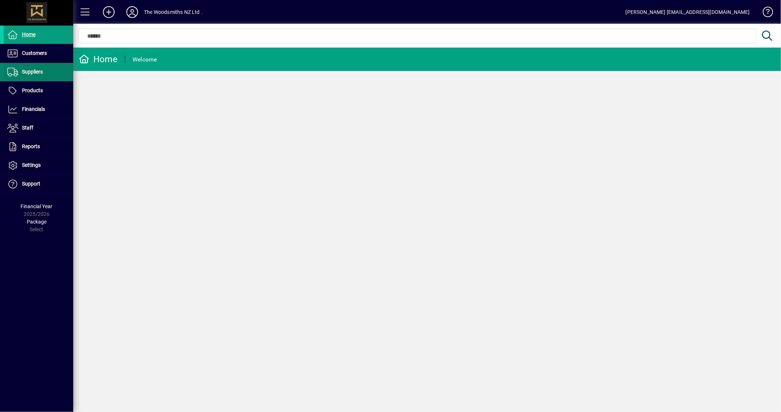 This screenshot has width=781, height=412. What do you see at coordinates (38, 184) in the screenshot?
I see `a: Support` at bounding box center [38, 184].